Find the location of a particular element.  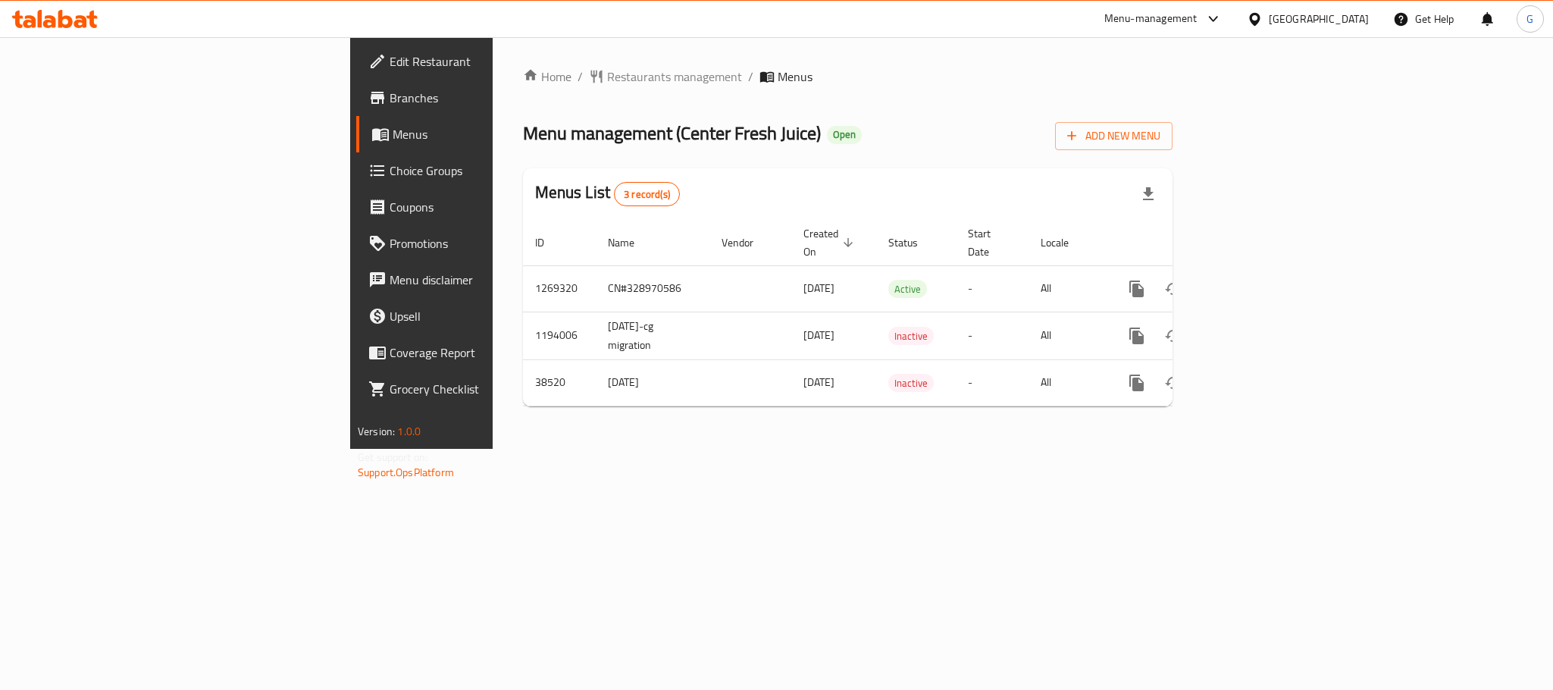

table: enhanced table is located at coordinates (900, 313).